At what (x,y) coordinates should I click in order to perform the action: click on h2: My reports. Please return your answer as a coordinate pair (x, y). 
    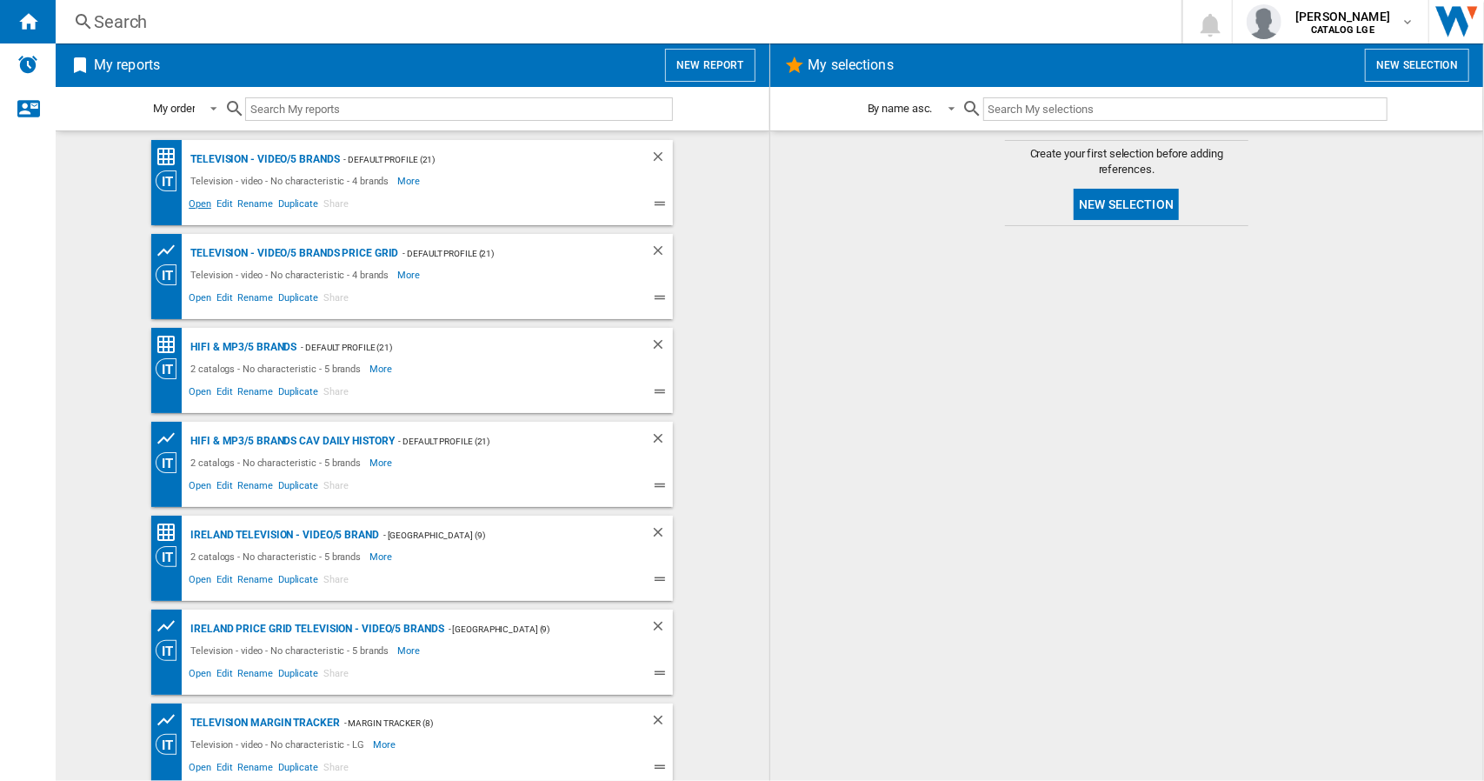
    Looking at the image, I should click on (127, 65).